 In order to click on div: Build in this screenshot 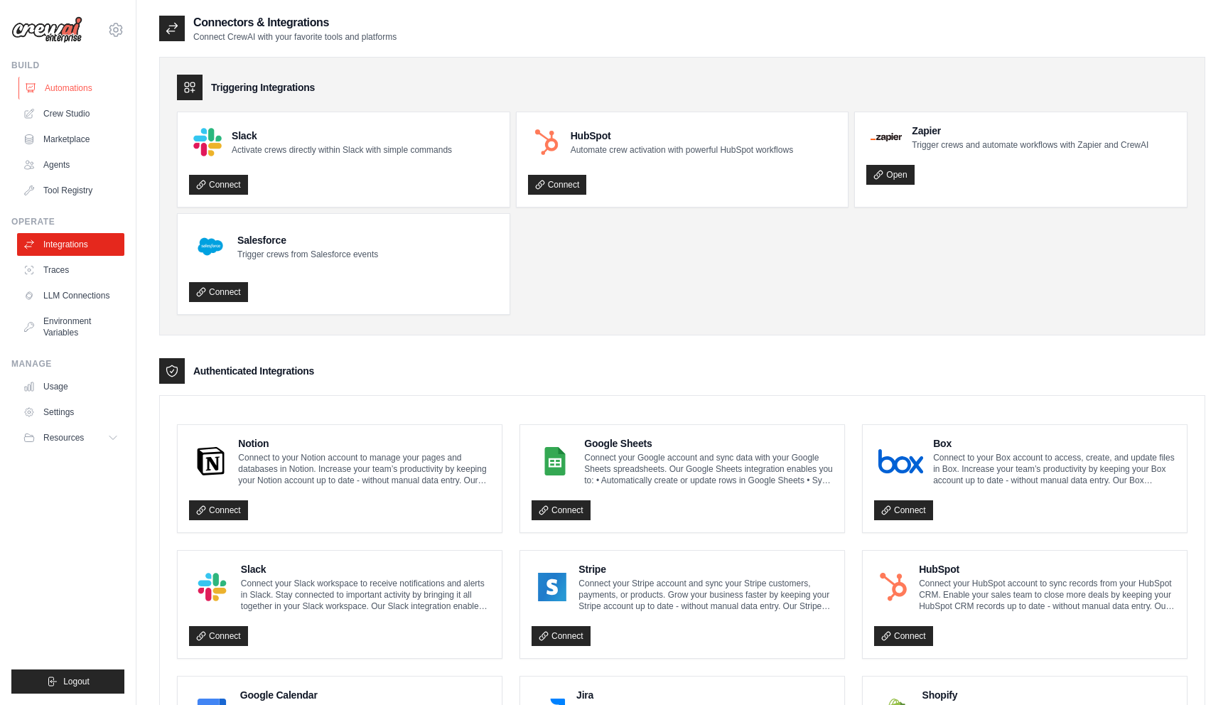, I will do `click(68, 65)`.